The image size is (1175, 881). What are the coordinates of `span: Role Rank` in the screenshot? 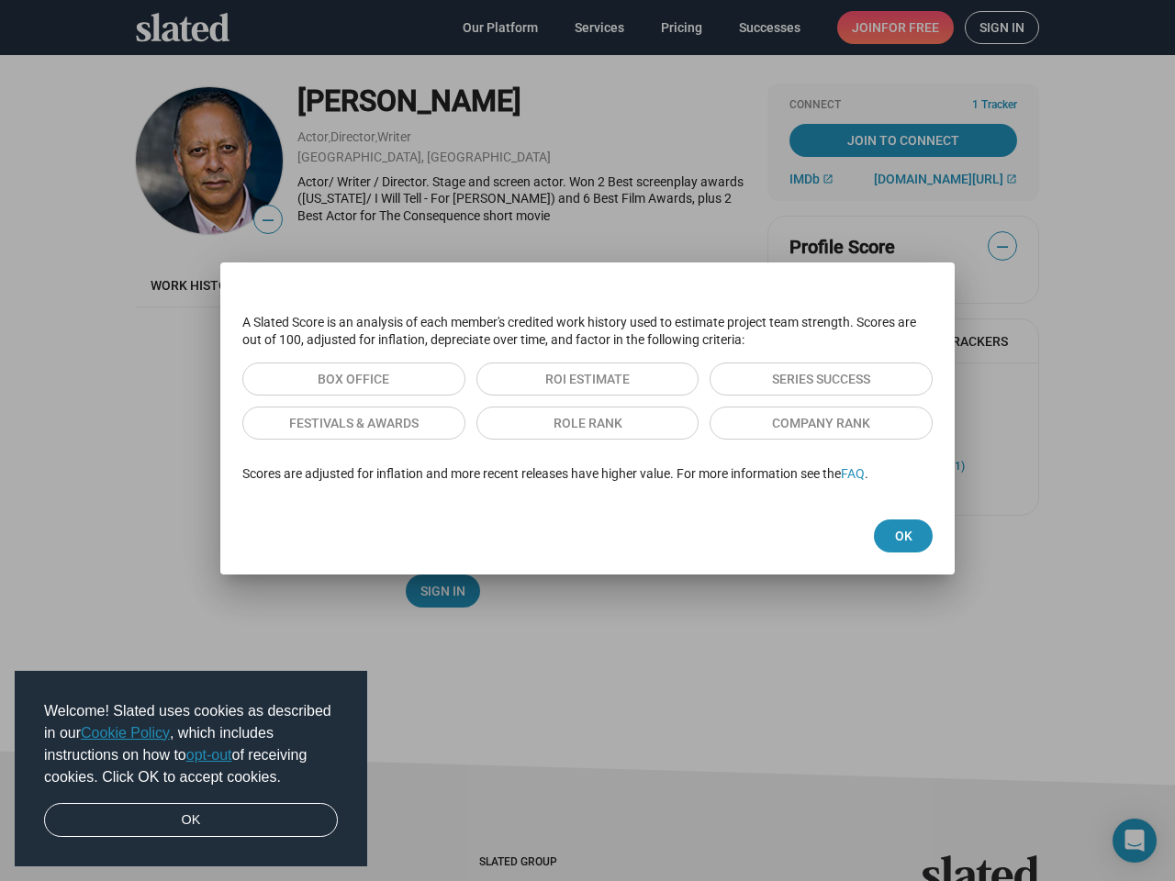 It's located at (587, 423).